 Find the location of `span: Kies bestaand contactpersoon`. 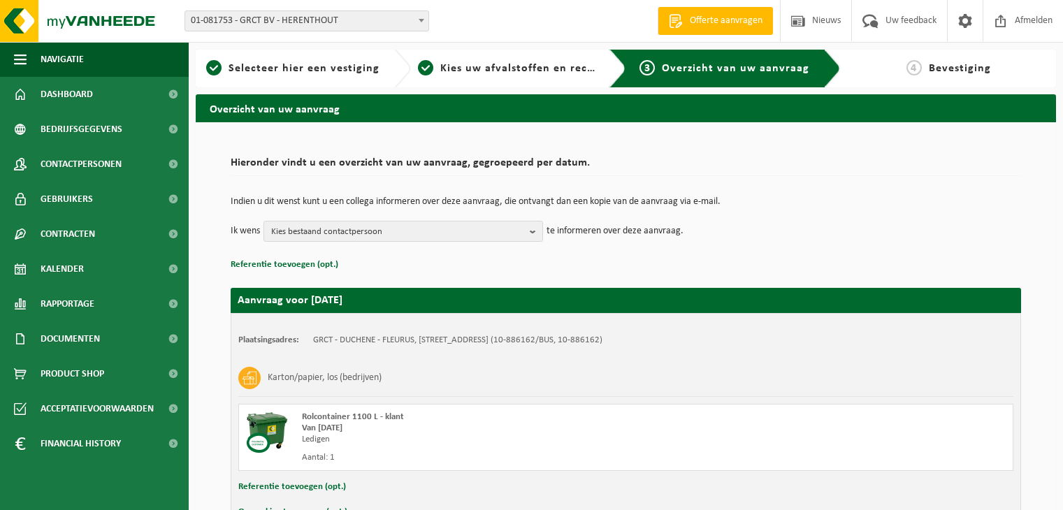

span: Kies bestaand contactpersoon is located at coordinates (398, 232).